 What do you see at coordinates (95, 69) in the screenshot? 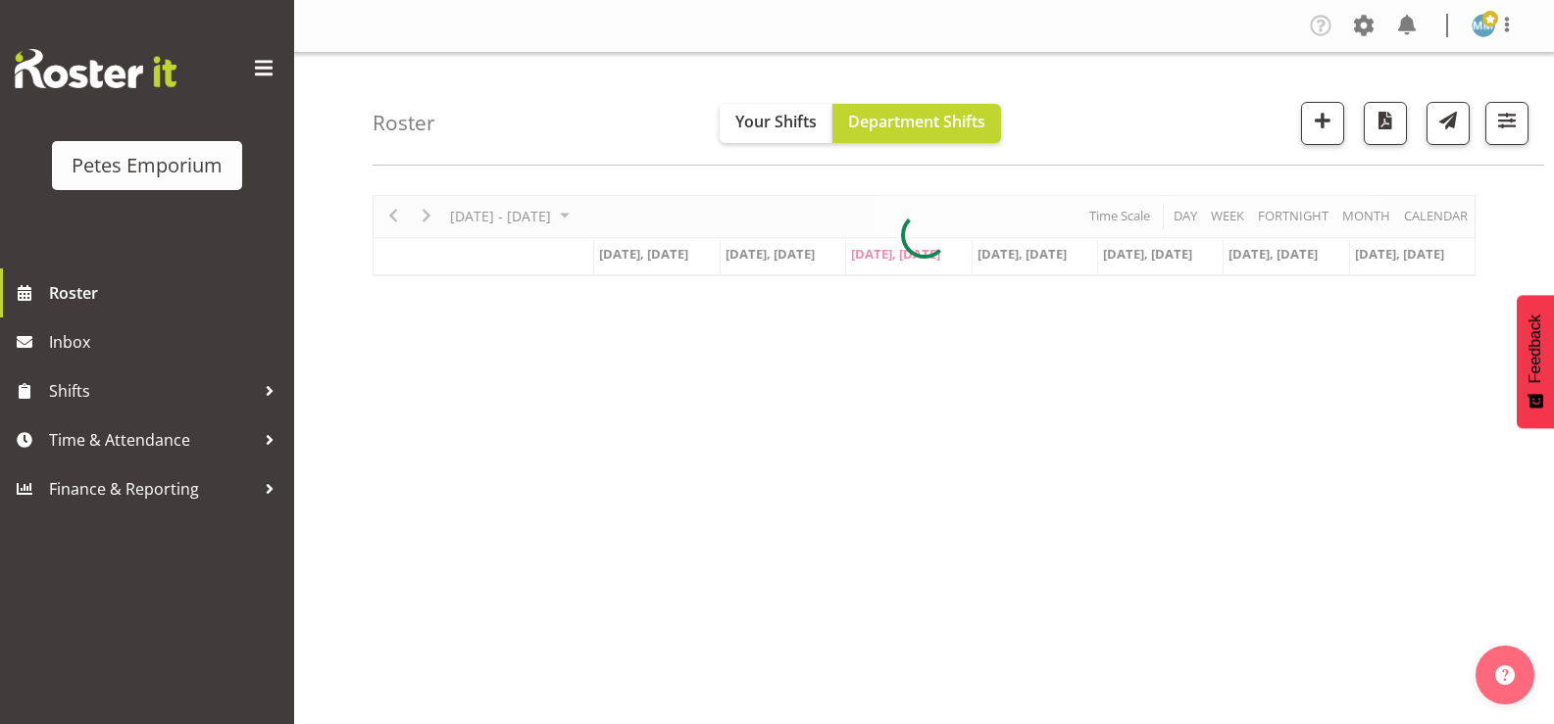
I see `img: Rosterit website logo` at bounding box center [95, 69].